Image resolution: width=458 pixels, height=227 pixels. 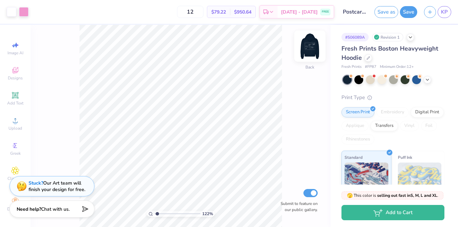 I want to click on img: Standard, so click(x=367, y=180).